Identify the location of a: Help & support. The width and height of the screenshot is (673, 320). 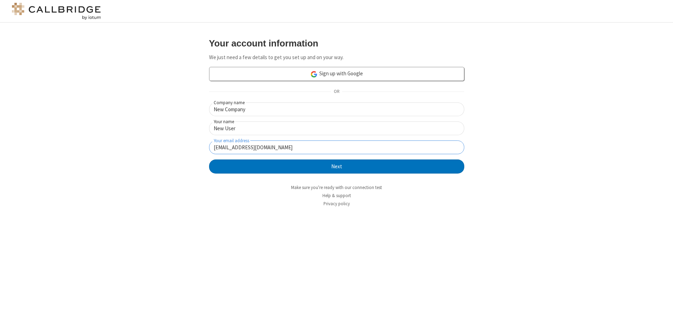
(337, 195).